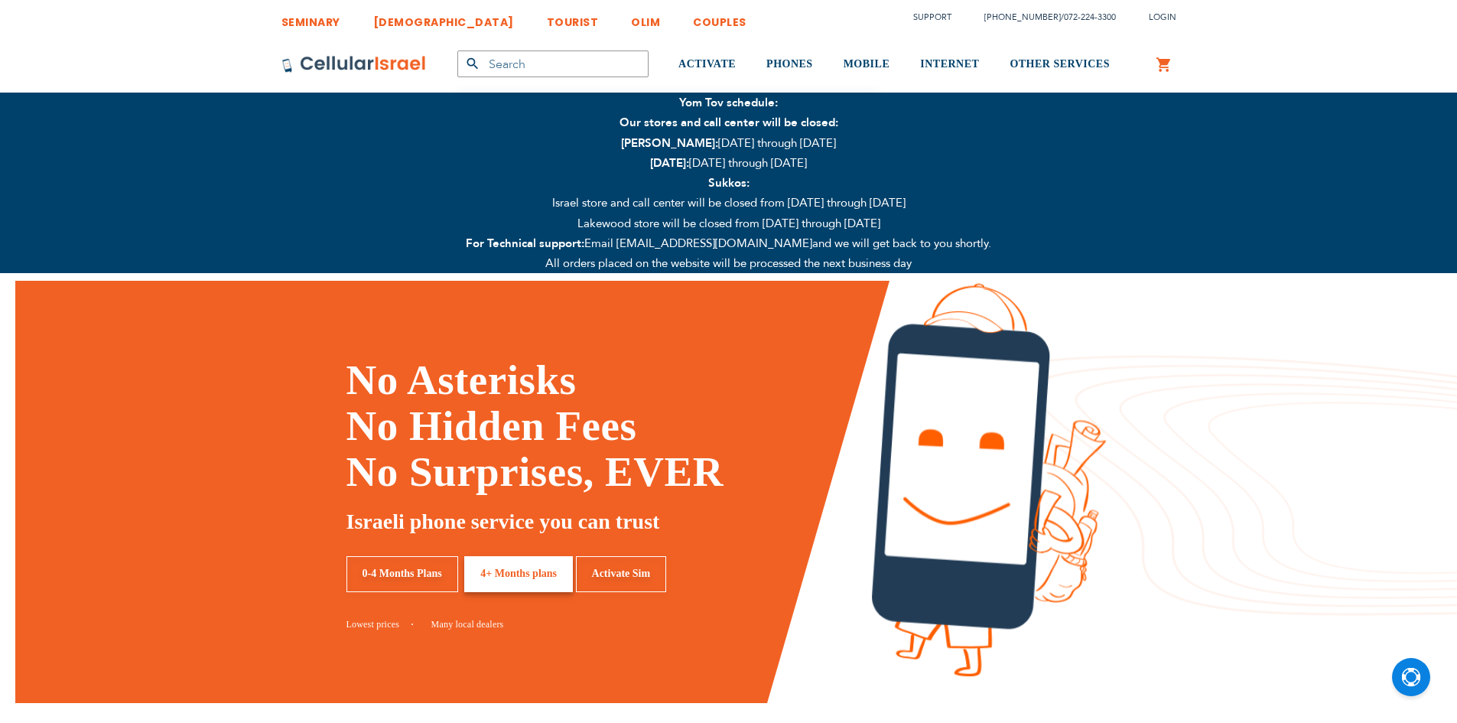 This screenshot has height=723, width=1457. What do you see at coordinates (707, 64) in the screenshot?
I see `span: ACTIVATE` at bounding box center [707, 64].